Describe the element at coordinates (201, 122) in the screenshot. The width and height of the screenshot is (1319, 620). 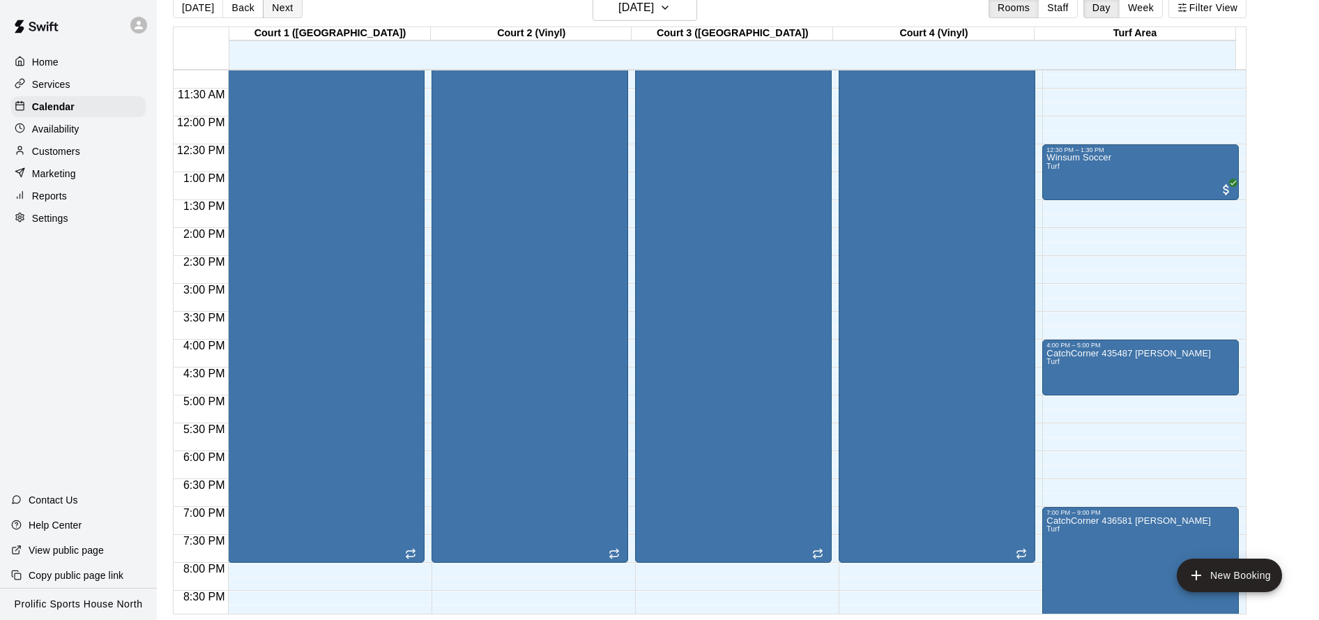
I see `span: 12:00 PM` at that location.